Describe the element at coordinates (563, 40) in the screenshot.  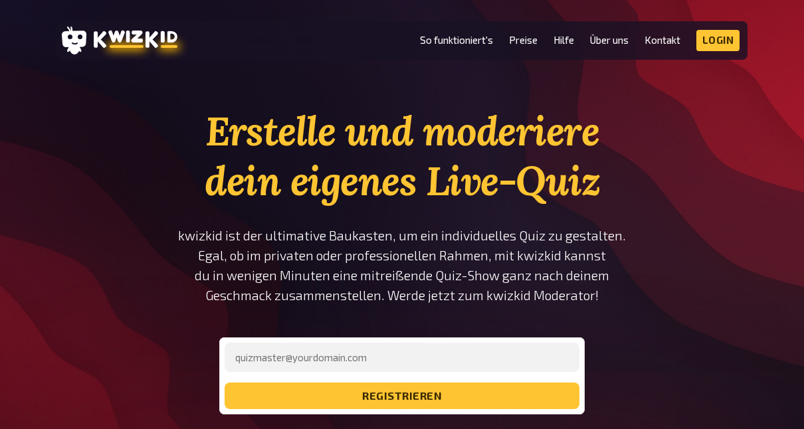
I see `a: Hilfe` at that location.